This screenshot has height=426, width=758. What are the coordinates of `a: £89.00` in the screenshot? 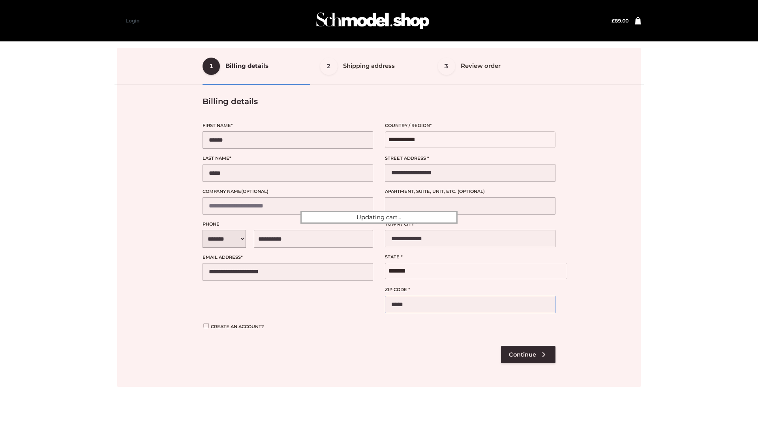 It's located at (620, 21).